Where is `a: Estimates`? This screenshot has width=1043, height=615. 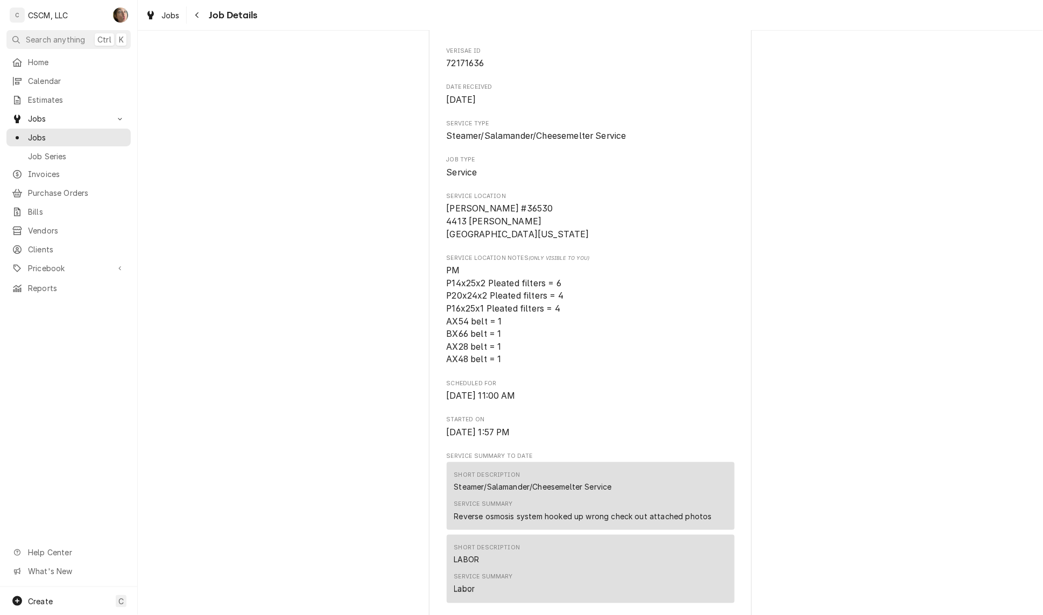
a: Estimates is located at coordinates (68, 100).